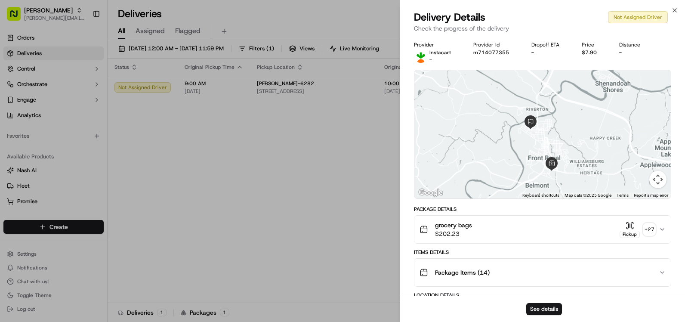  Describe the element at coordinates (105, 173) in the screenshot. I see `a: 💻API Documentation` at that location.